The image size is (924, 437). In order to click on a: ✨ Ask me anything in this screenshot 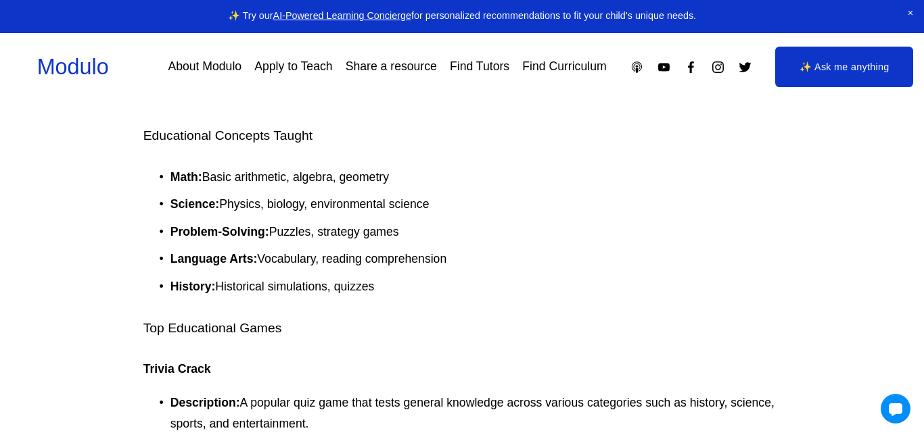, I will do `click(844, 67)`.